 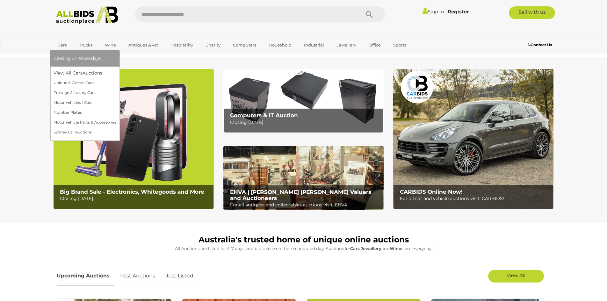 I want to click on img: Big Brand Sale - Electronics, Whitegoods and More, so click(x=134, y=139).